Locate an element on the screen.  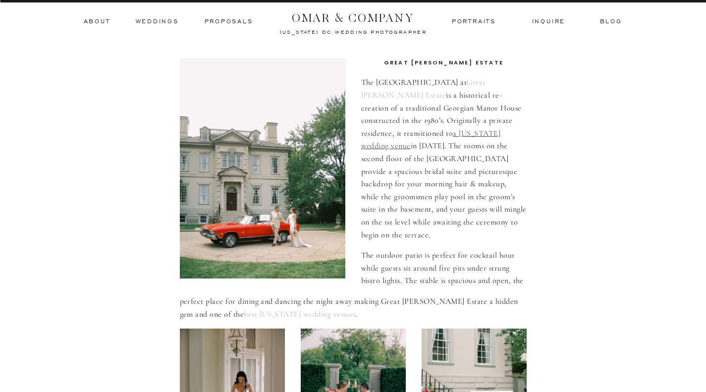
h3: Weddings is located at coordinates (157, 22).